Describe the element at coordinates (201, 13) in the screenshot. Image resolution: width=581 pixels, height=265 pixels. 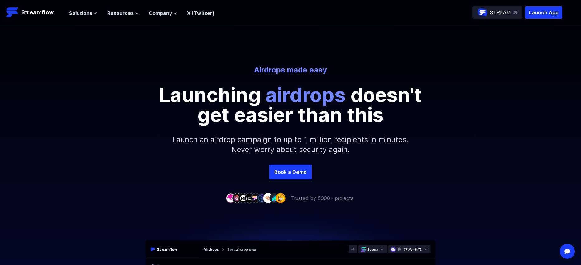
I see `a: X (Twitter)` at that location.